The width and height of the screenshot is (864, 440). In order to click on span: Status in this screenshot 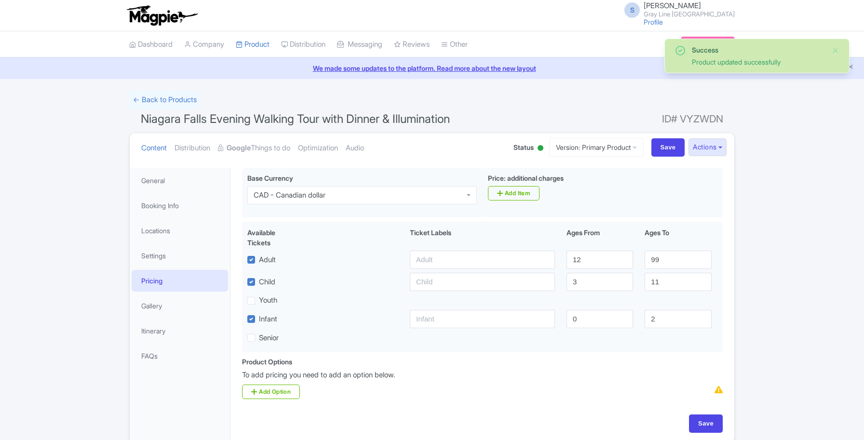, I will do `click(523, 147)`.